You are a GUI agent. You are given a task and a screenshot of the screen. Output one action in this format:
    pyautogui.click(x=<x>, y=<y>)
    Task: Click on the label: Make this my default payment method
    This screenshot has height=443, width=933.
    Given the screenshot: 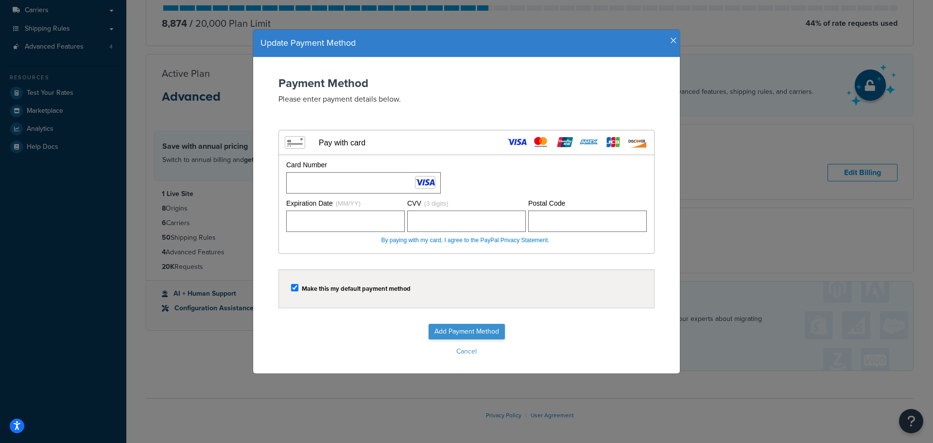 What is the action you would take?
    pyautogui.click(x=356, y=288)
    